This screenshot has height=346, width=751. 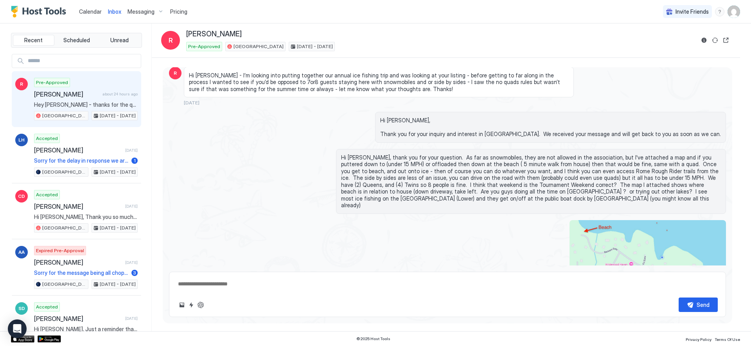 I want to click on button: Unread, so click(x=119, y=40).